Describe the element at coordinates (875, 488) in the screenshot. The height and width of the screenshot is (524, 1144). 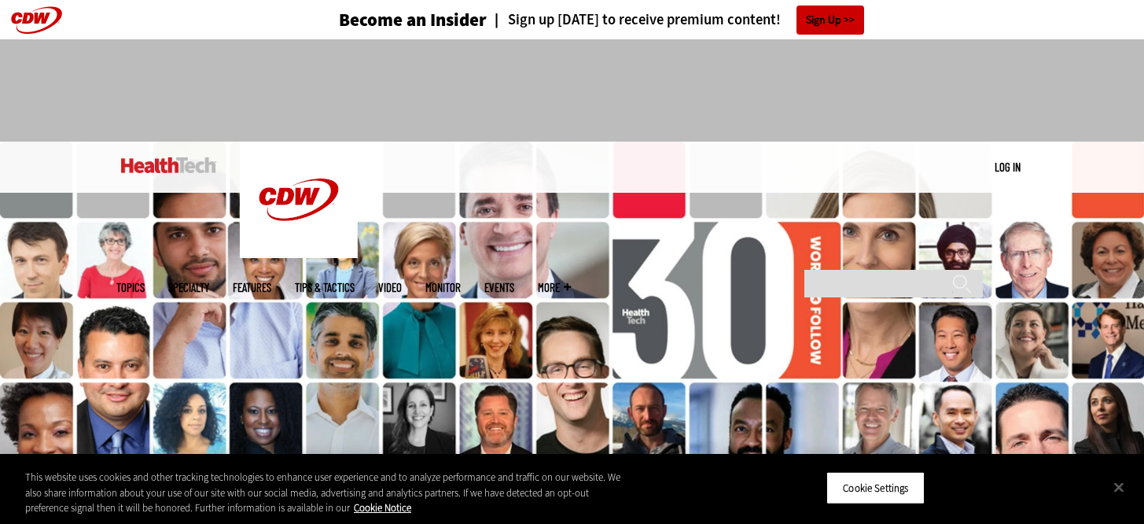
I see `button: Cookie Settings` at that location.